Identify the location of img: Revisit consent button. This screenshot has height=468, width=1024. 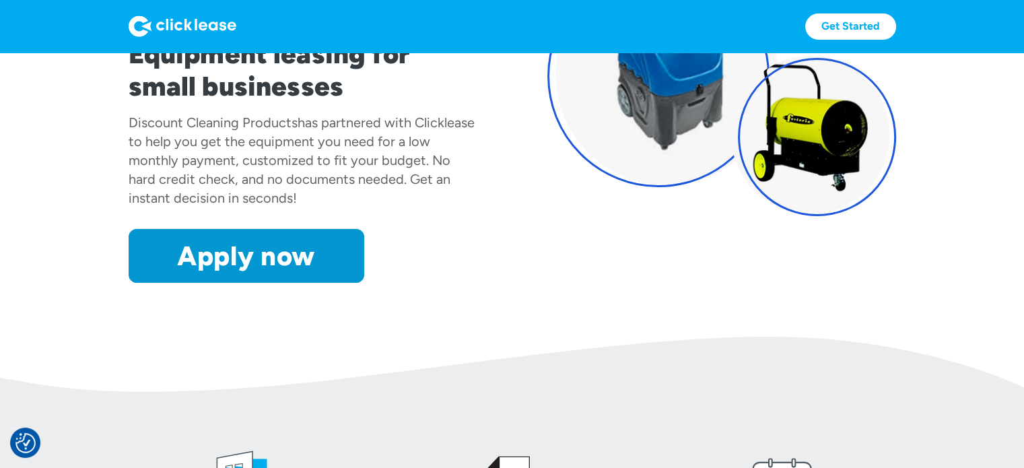
(26, 443).